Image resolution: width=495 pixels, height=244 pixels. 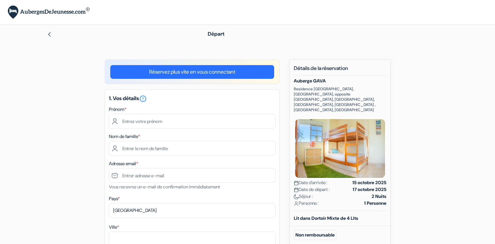 What do you see at coordinates (340, 81) in the screenshot?
I see `h5: Auberge GAVA` at bounding box center [340, 81].